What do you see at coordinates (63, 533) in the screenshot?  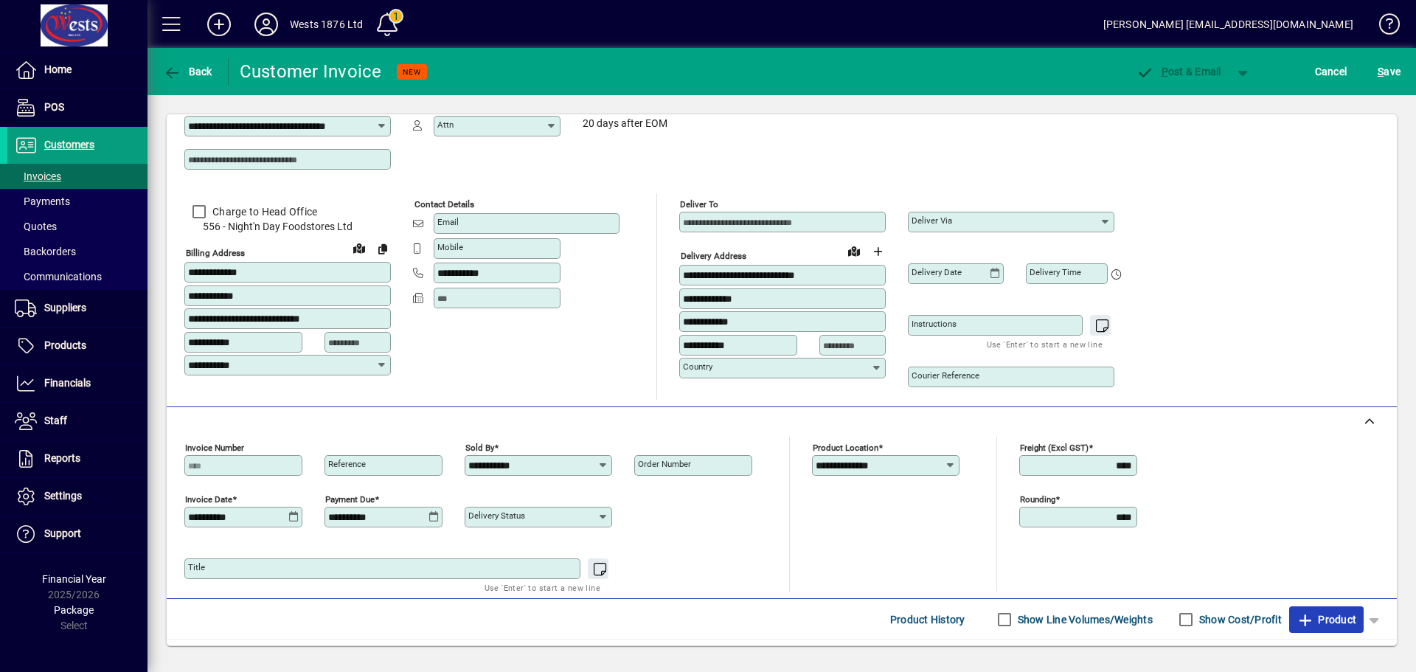 I see `span: Support` at bounding box center [63, 533].